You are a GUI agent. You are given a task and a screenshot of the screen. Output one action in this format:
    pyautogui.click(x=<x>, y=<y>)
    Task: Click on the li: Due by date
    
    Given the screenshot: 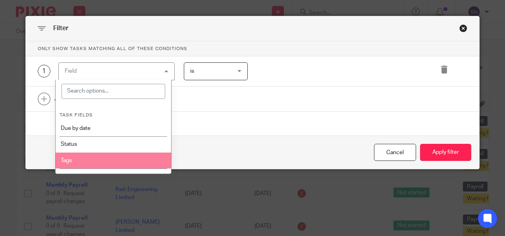 What is the action you would take?
    pyautogui.click(x=114, y=128)
    